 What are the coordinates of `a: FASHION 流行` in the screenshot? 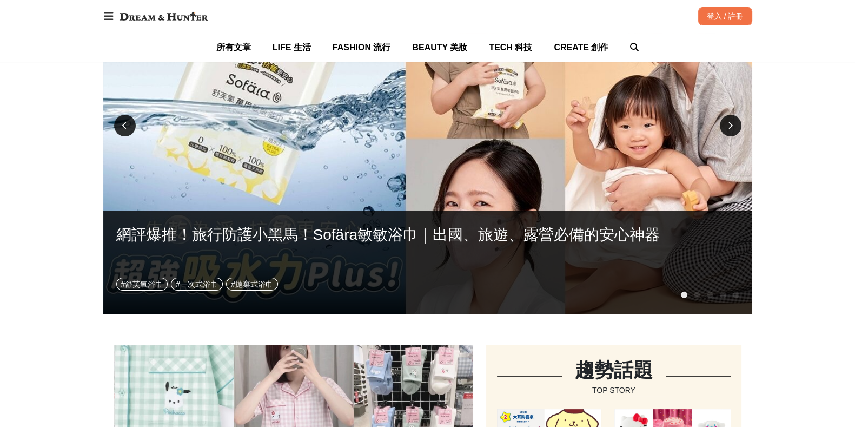 It's located at (362, 47).